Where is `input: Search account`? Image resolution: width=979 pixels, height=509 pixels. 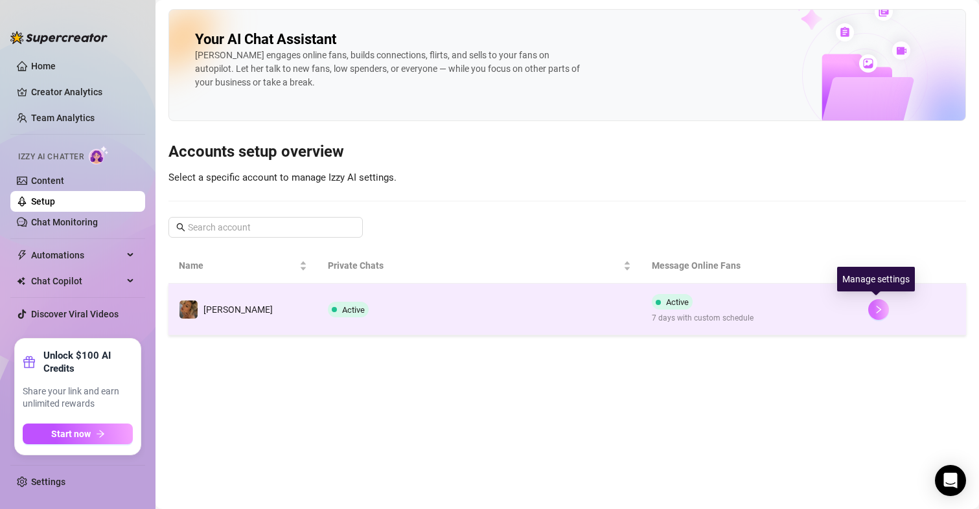
input: Search account is located at coordinates (266, 227).